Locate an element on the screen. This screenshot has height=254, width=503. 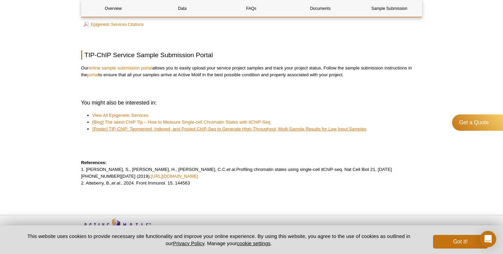
button: Got it! is located at coordinates (461, 241).